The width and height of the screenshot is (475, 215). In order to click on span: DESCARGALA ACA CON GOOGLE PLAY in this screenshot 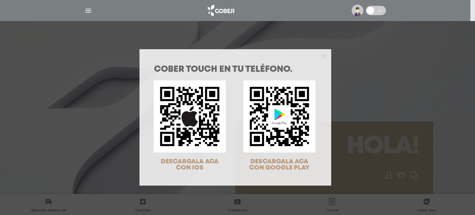, I will do `click(279, 165)`.